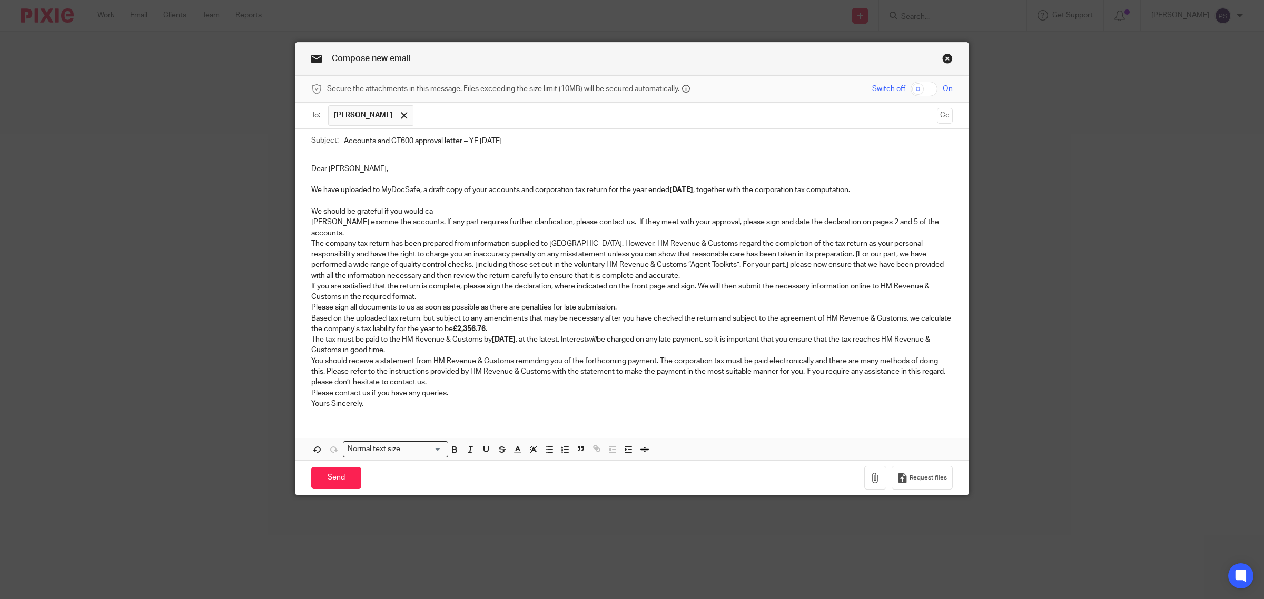  Describe the element at coordinates (632, 393) in the screenshot. I see `p: Please contact us if you have any queries.` at that location.